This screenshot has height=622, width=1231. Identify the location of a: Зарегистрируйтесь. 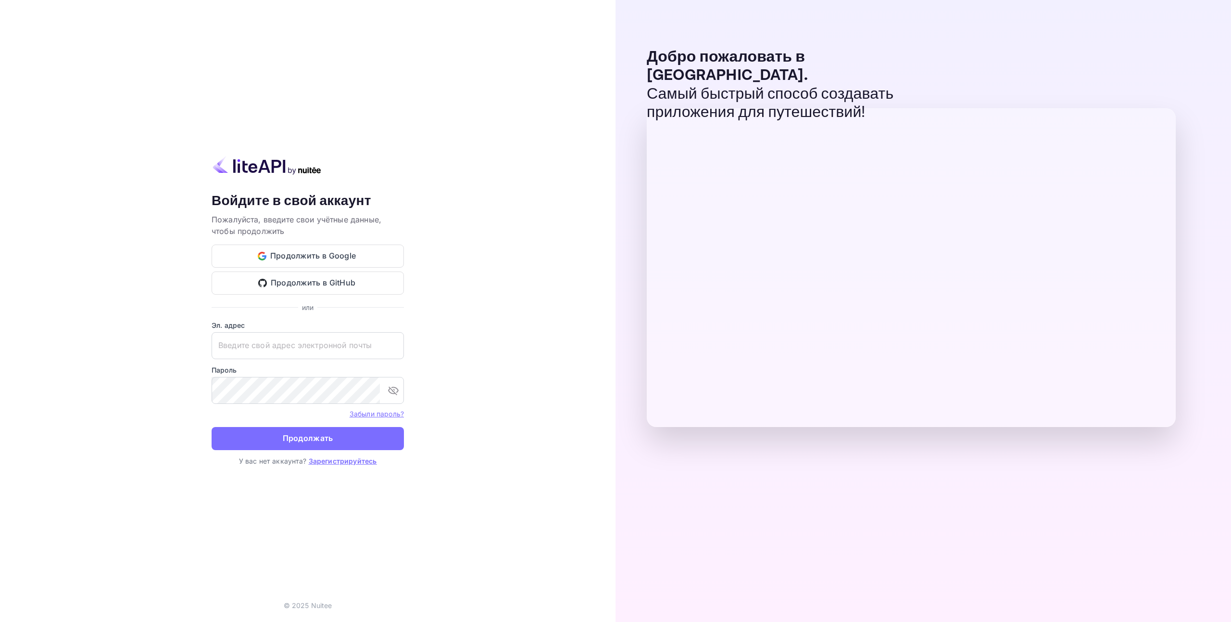
(343, 460).